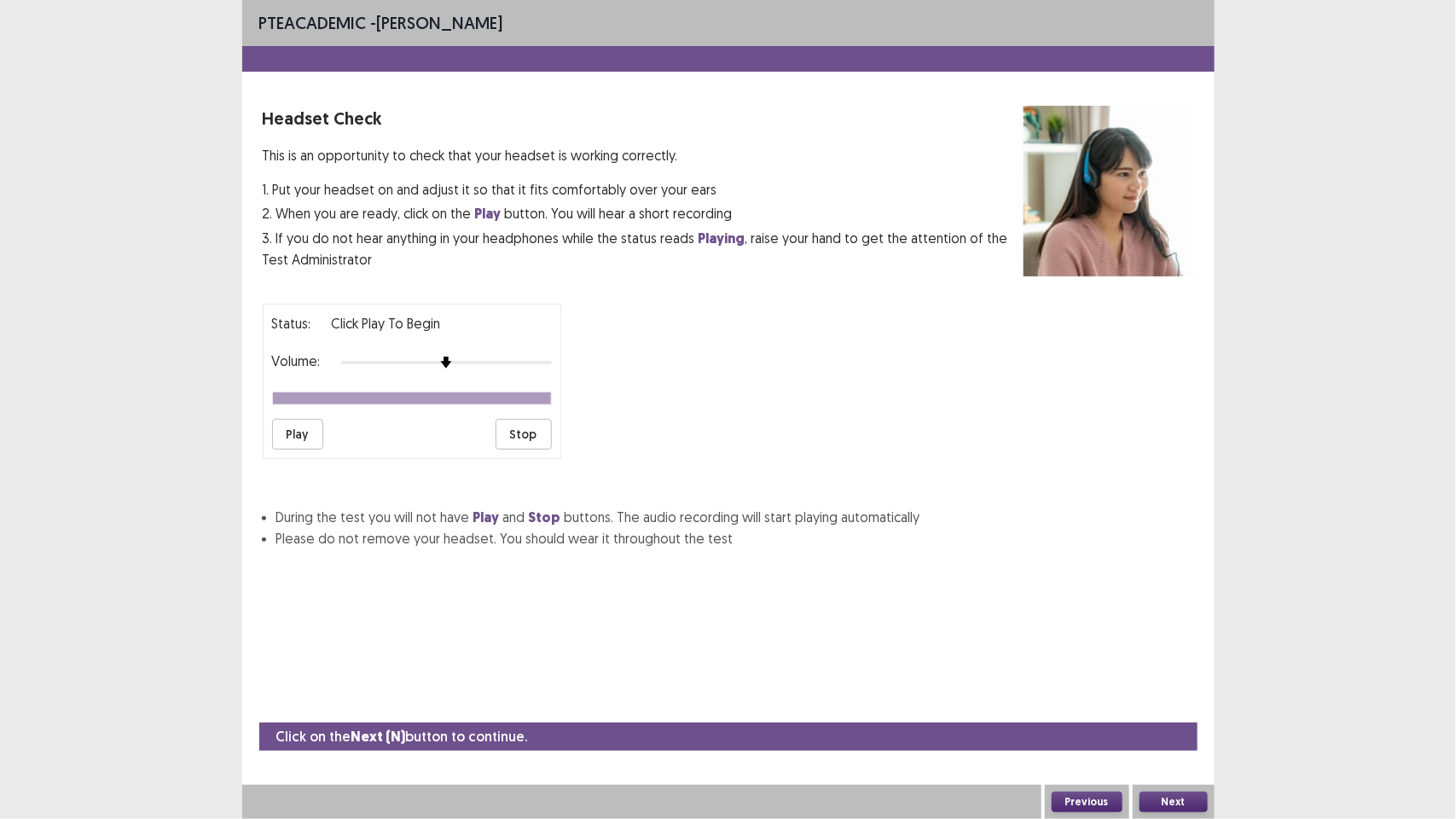 The image size is (1456, 819). Describe the element at coordinates (643, 213) in the screenshot. I see `p: 2. When you are ready, click on the button. You will hear a short recording` at that location.